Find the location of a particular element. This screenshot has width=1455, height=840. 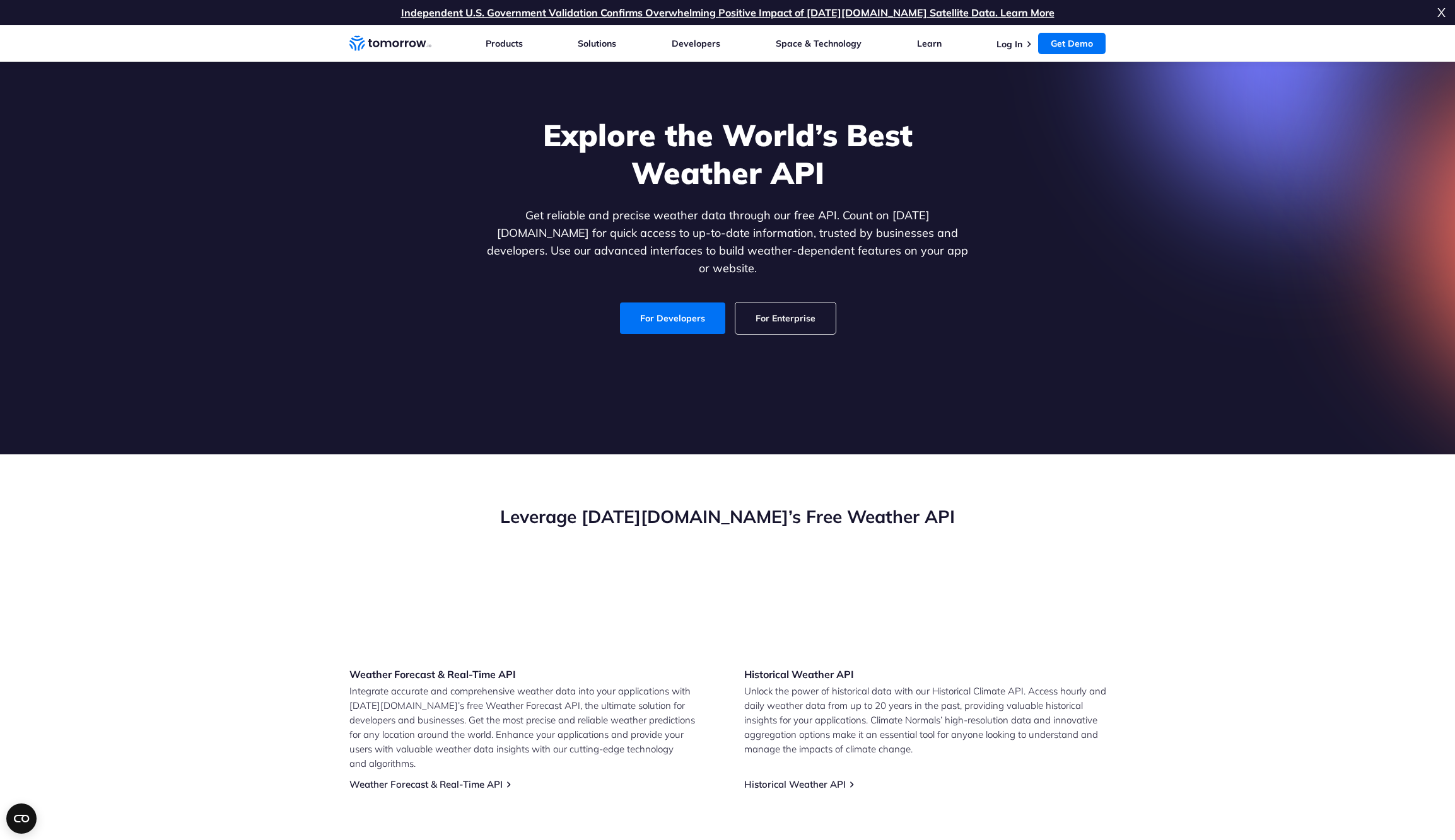

a: Home link is located at coordinates (390, 44).